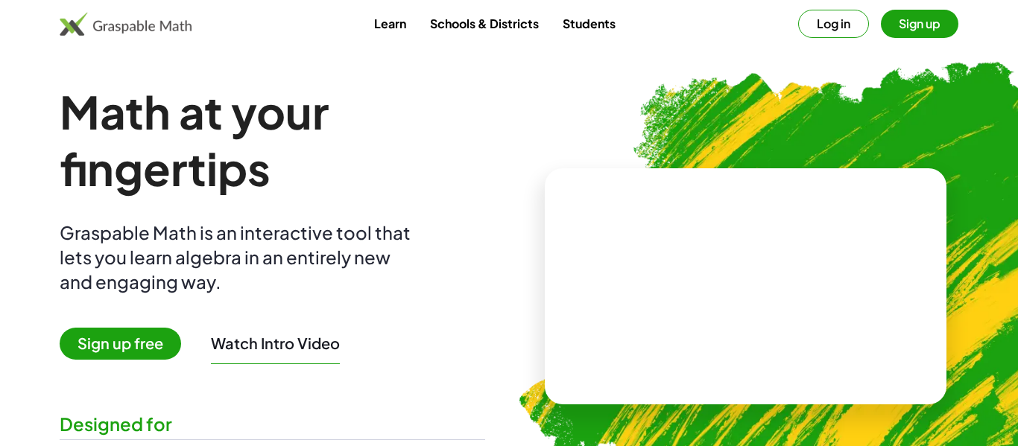 The height and width of the screenshot is (446, 1018). I want to click on button: Sign up, so click(919, 24).